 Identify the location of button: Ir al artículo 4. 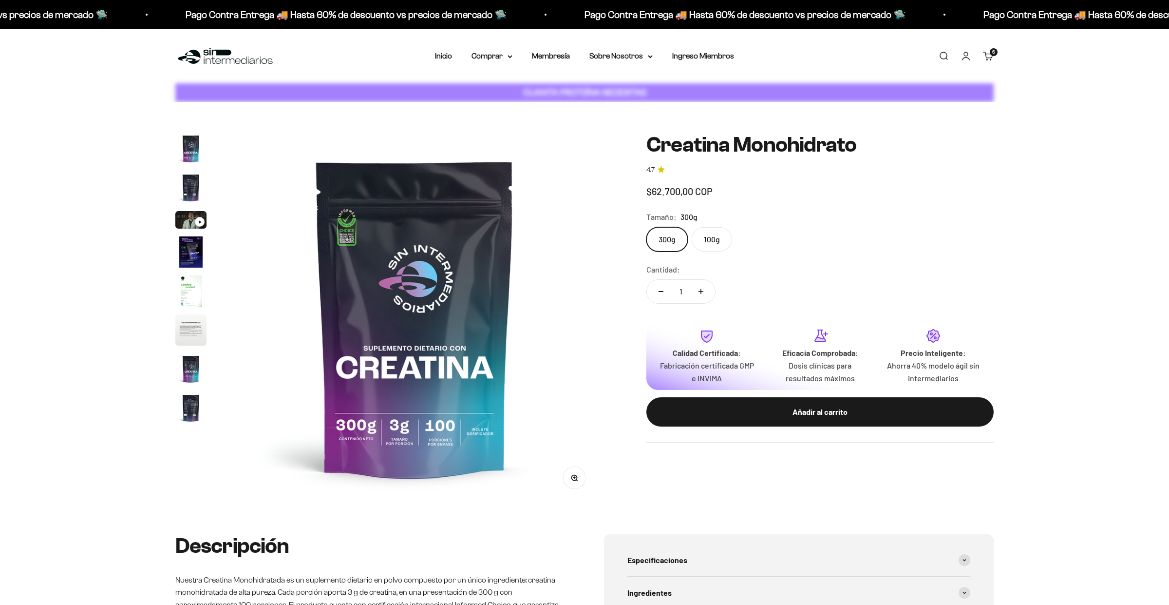
(191, 253).